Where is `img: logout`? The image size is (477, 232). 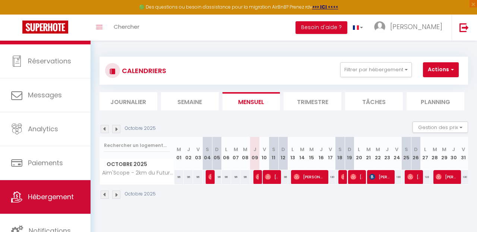 img: logout is located at coordinates (464, 27).